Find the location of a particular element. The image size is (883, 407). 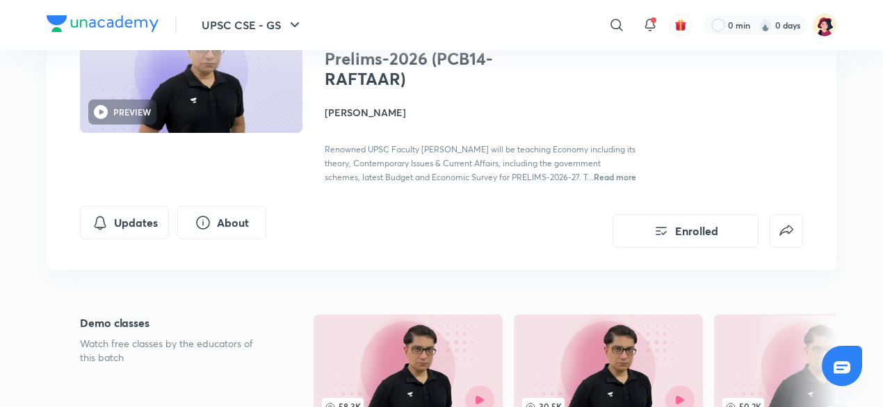

button: UPSC CSE - GS is located at coordinates (252, 25).